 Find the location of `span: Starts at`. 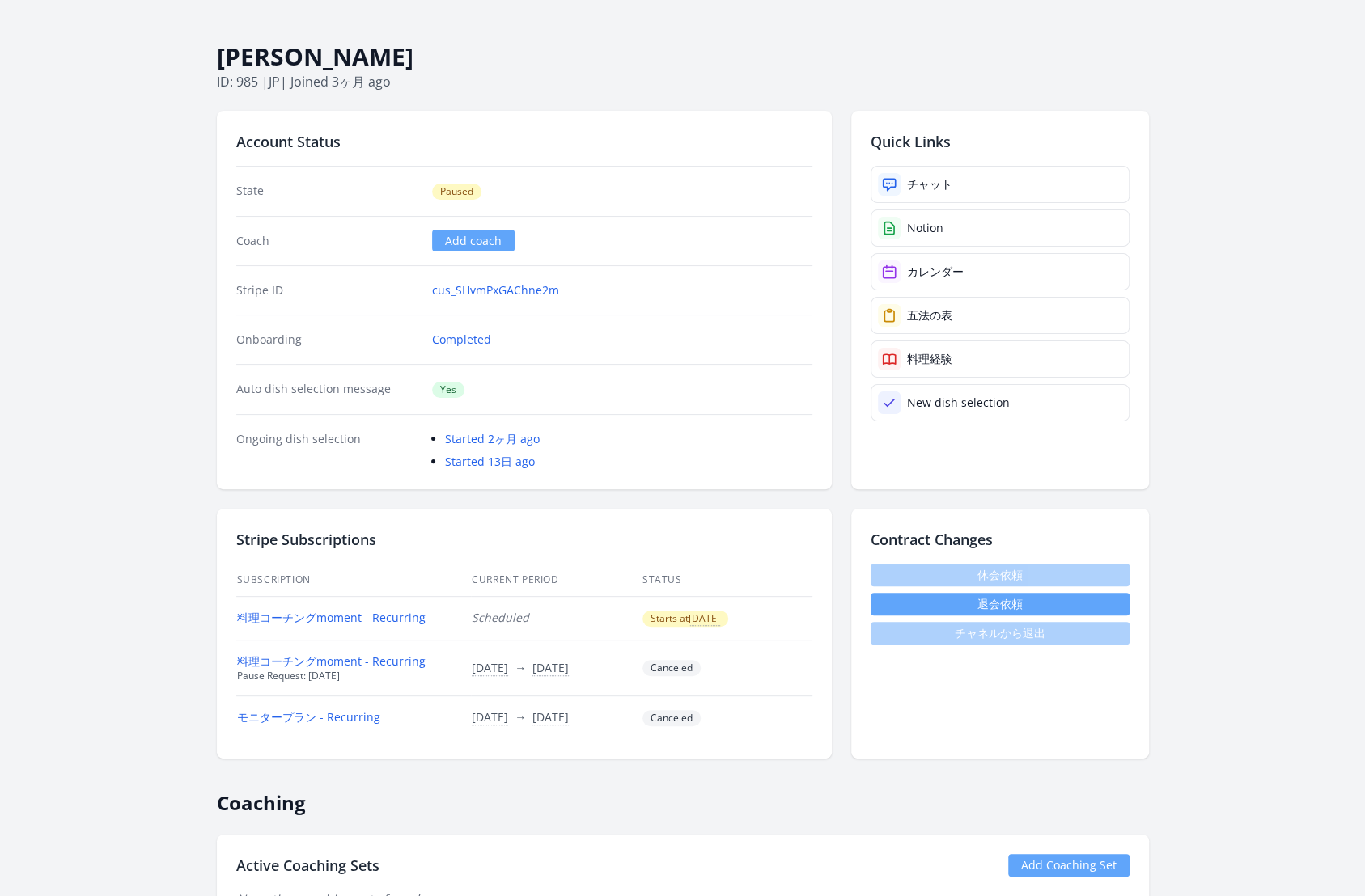

span: Starts at is located at coordinates (685, 619).